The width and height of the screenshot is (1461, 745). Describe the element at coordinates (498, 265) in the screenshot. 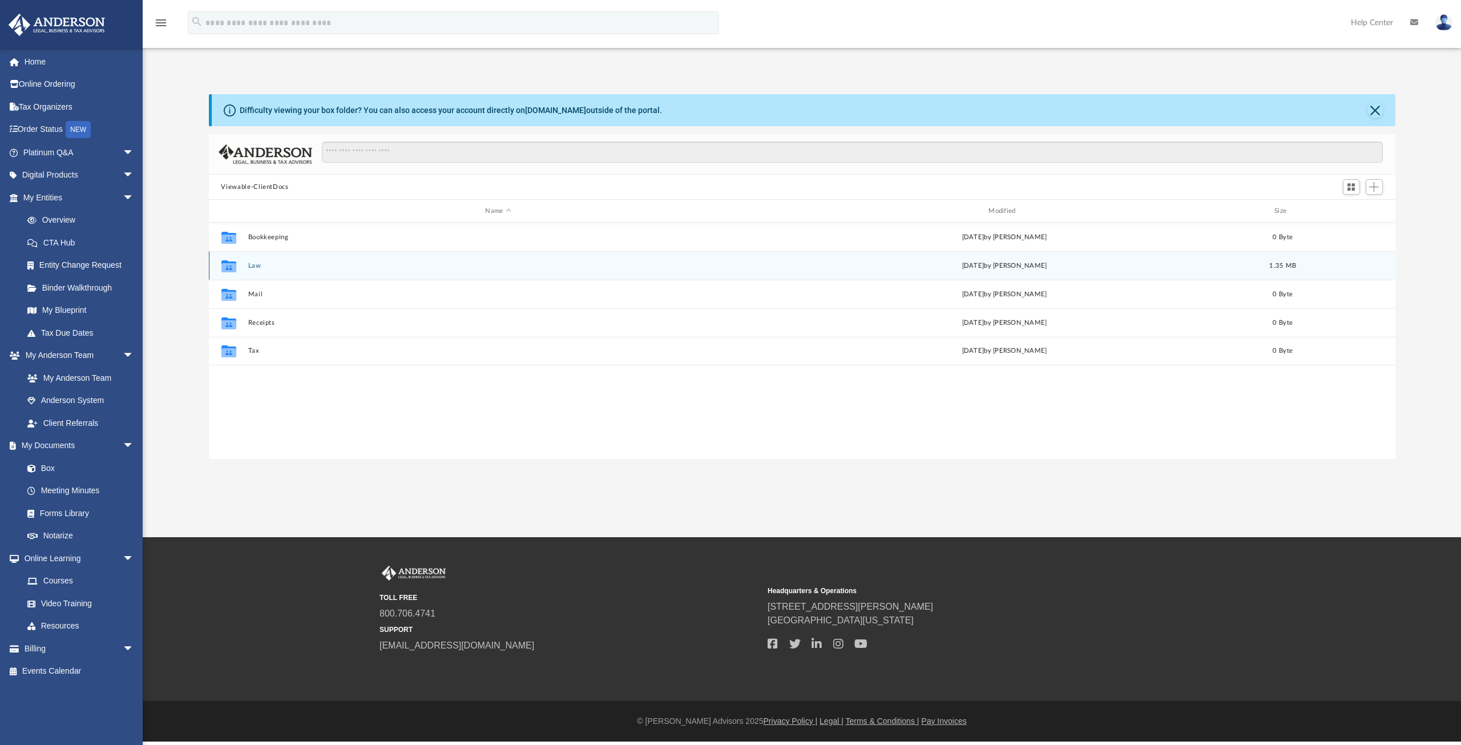

I see `button: Law` at that location.